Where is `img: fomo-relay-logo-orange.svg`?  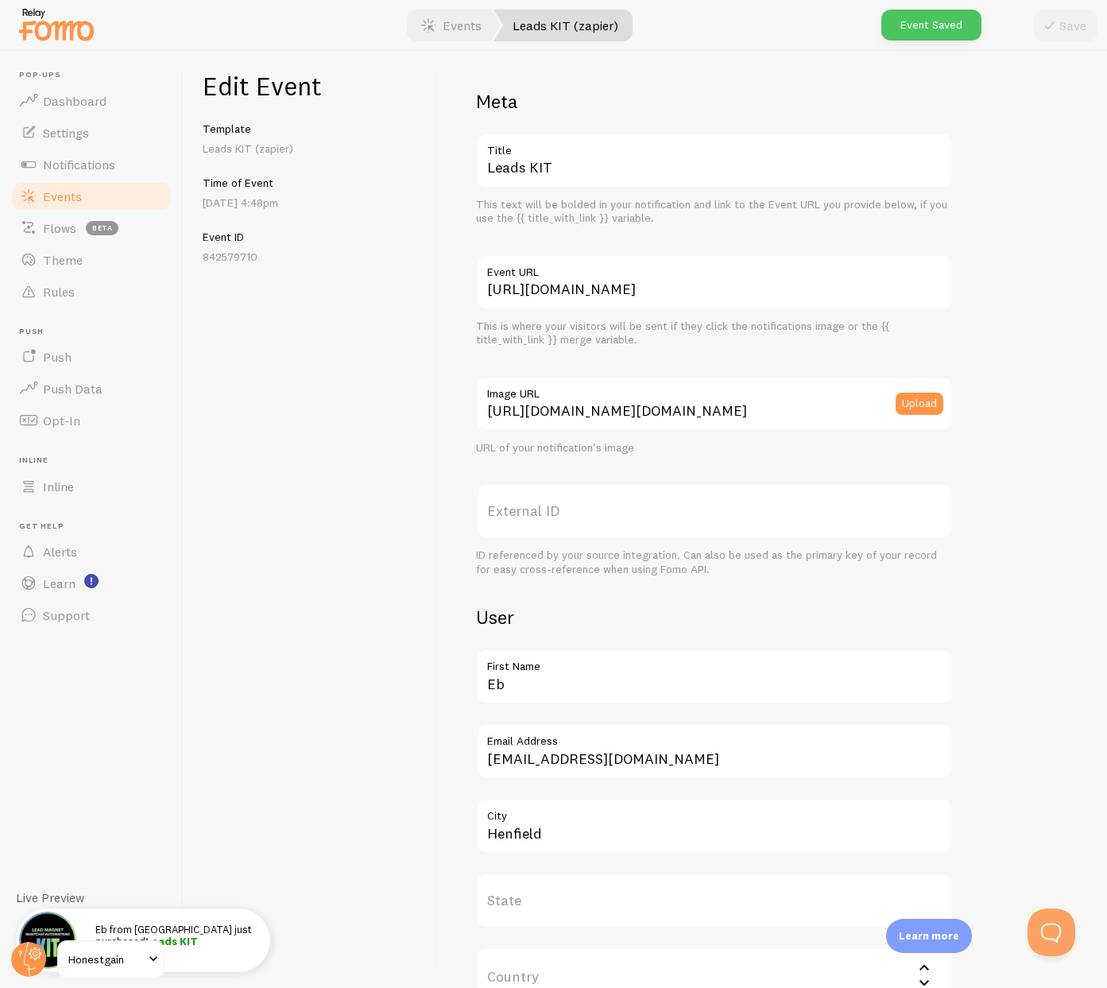 img: fomo-relay-logo-orange.svg is located at coordinates (56, 24).